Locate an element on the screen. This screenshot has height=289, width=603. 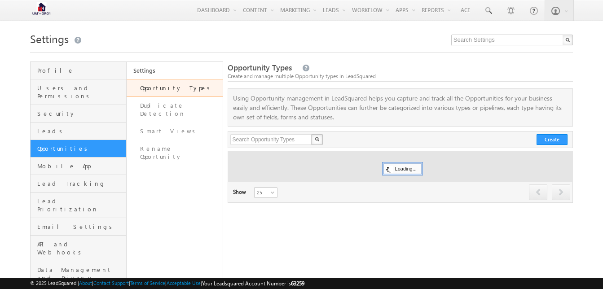
a: Mobile App is located at coordinates (78, 166).